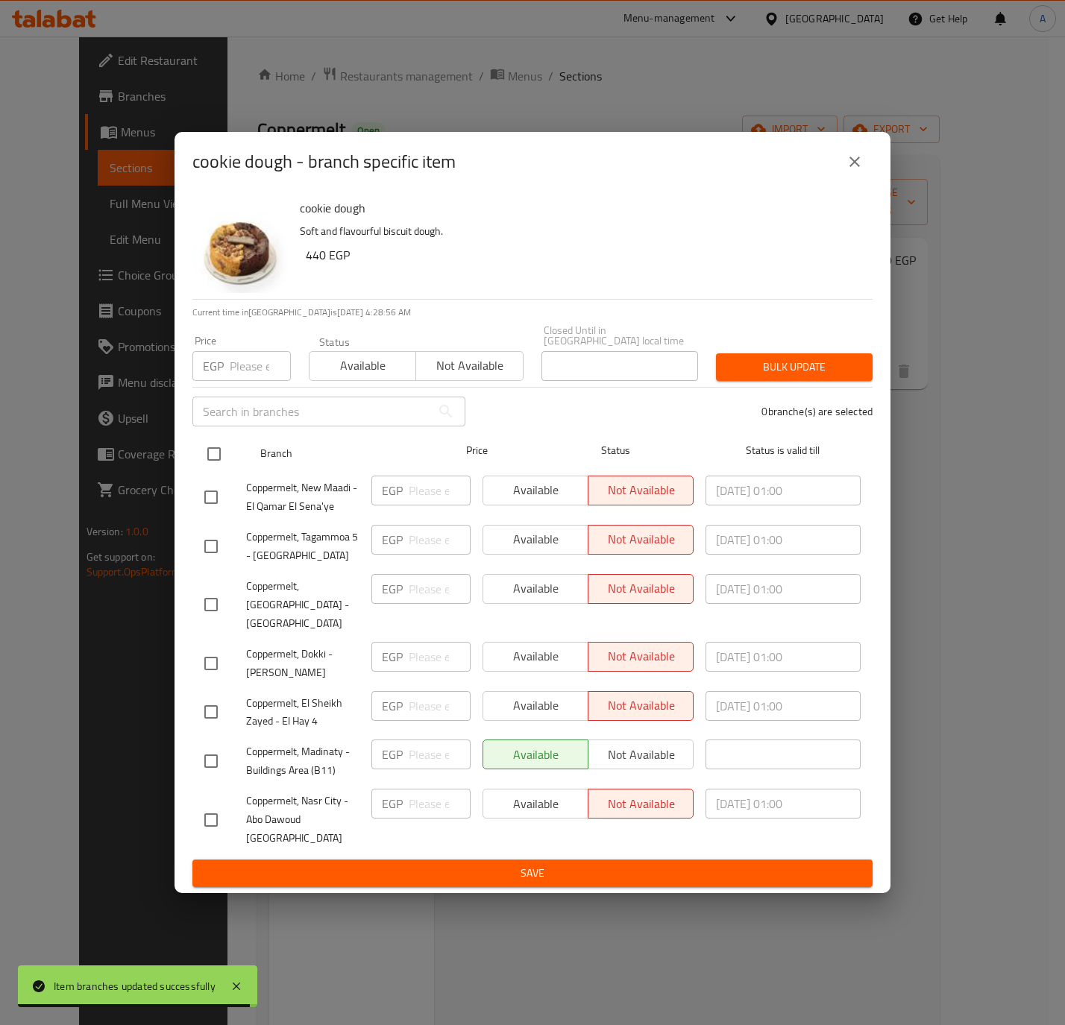  Describe the element at coordinates (794, 367) in the screenshot. I see `span: Bulk update` at that location.